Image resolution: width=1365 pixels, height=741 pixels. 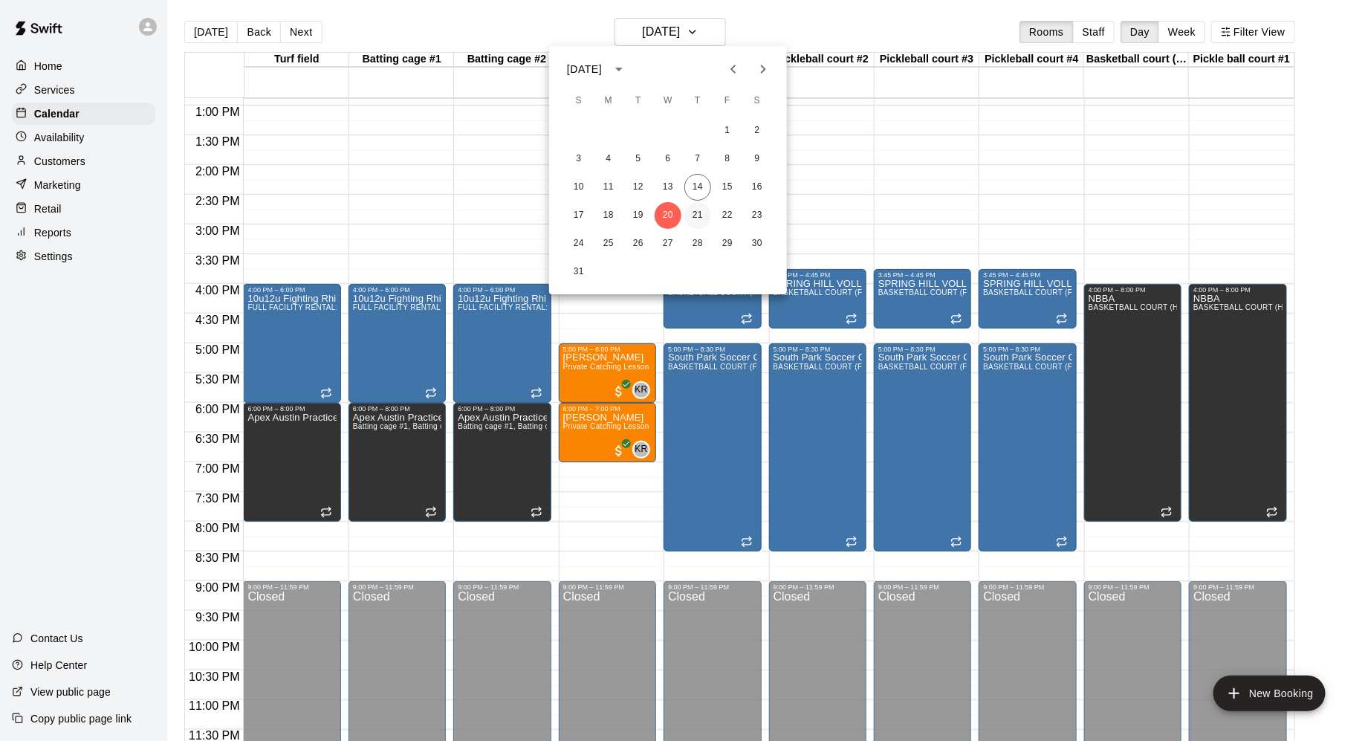 I want to click on button: 8, so click(x=727, y=159).